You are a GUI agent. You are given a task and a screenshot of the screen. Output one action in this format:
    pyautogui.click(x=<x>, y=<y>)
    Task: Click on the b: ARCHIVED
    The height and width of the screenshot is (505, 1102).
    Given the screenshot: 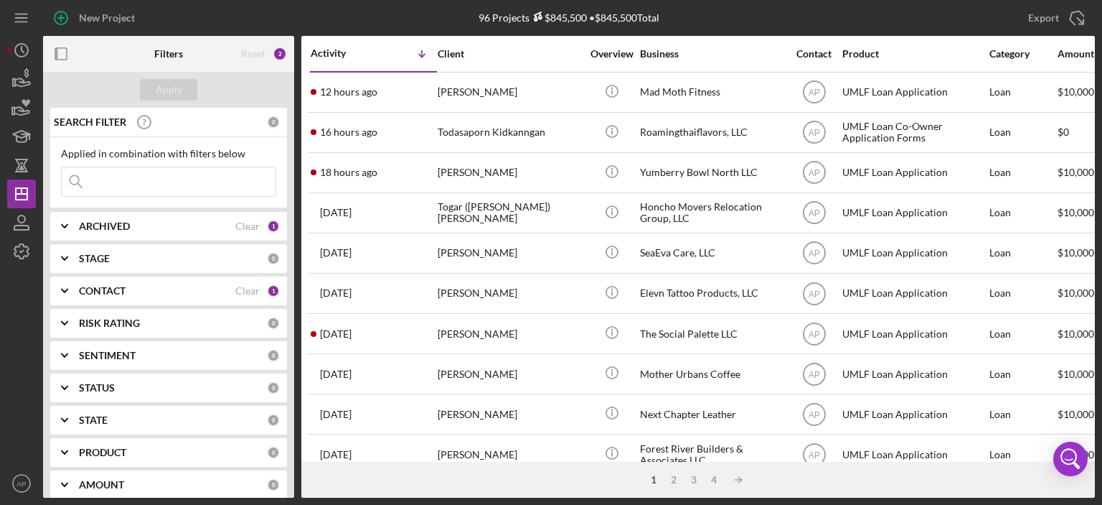 What is the action you would take?
    pyautogui.click(x=104, y=226)
    